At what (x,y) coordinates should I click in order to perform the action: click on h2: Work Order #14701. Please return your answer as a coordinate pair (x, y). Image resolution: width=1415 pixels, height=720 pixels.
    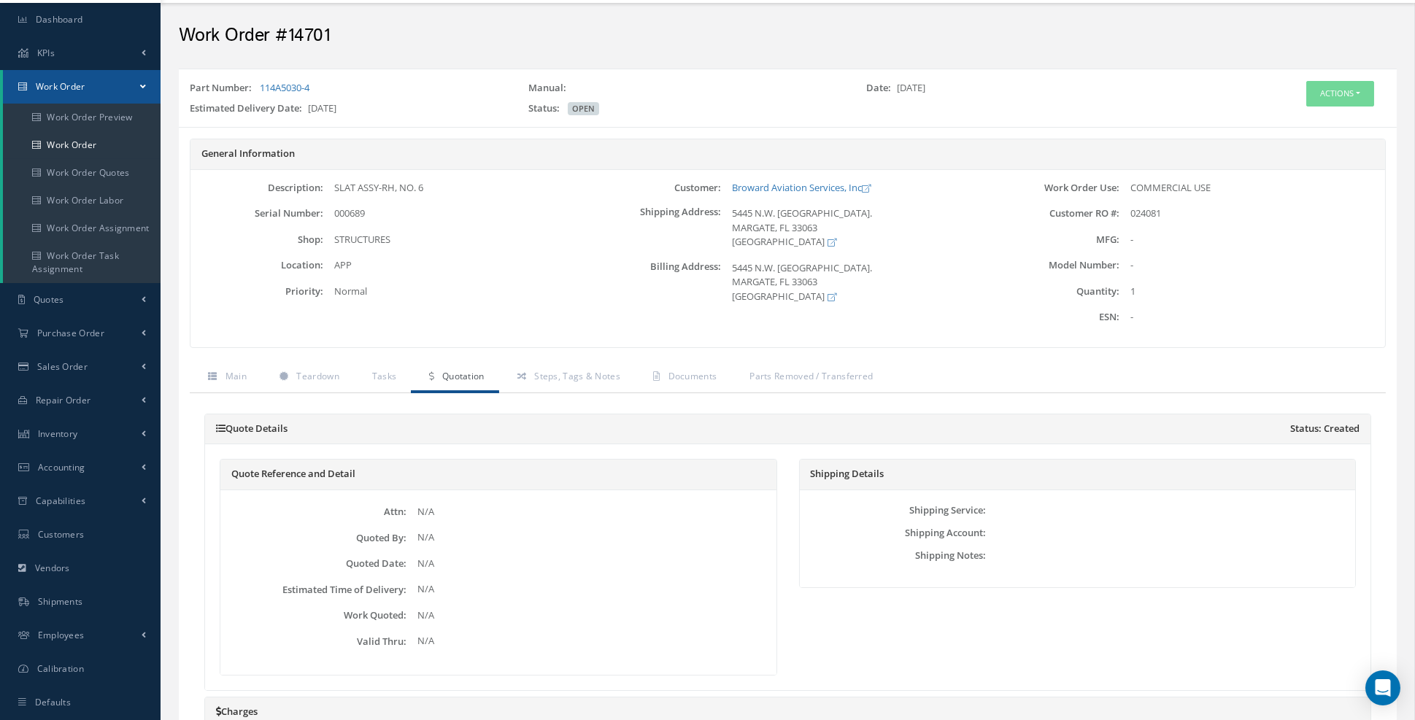
    Looking at the image, I should click on (787, 36).